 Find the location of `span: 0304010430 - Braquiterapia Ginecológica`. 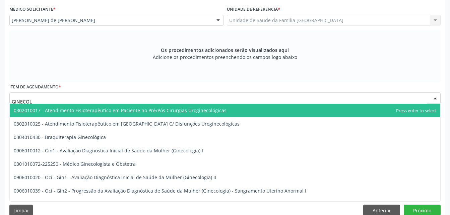

span: 0304010430 - Braquiterapia Ginecológica is located at coordinates (60, 137).